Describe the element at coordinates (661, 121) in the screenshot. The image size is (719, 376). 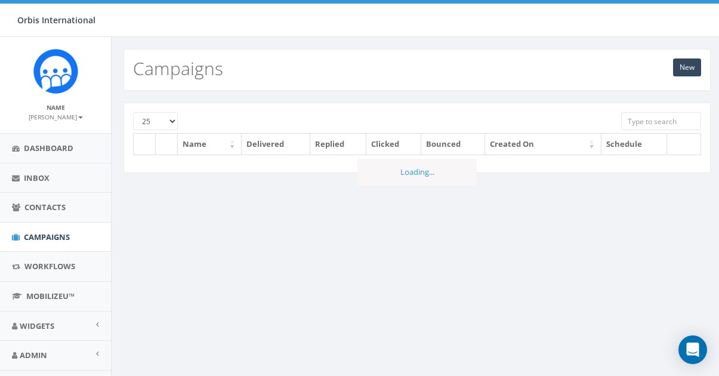
I see `input: Type to search` at that location.